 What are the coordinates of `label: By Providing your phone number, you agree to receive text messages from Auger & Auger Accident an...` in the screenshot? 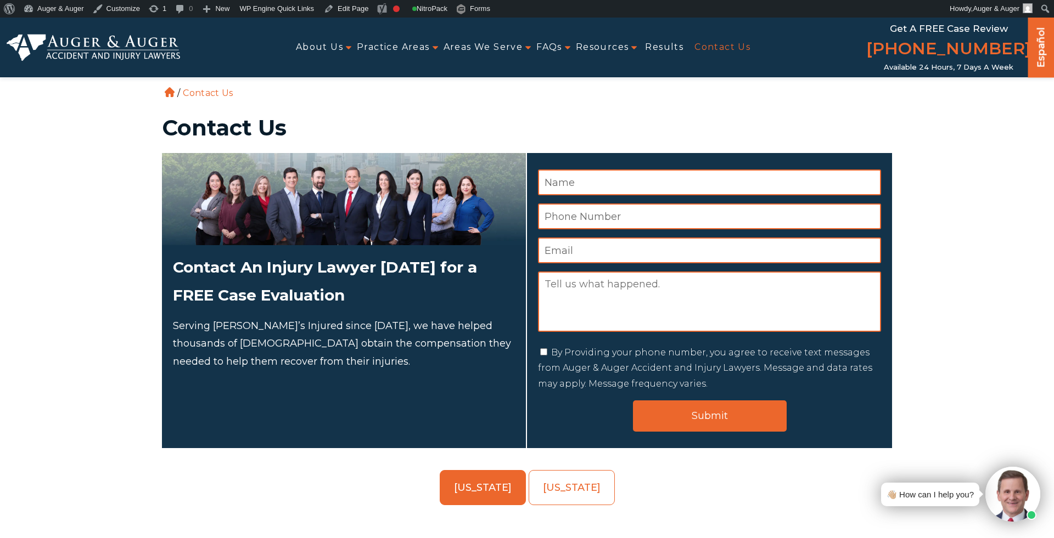 It's located at (705, 368).